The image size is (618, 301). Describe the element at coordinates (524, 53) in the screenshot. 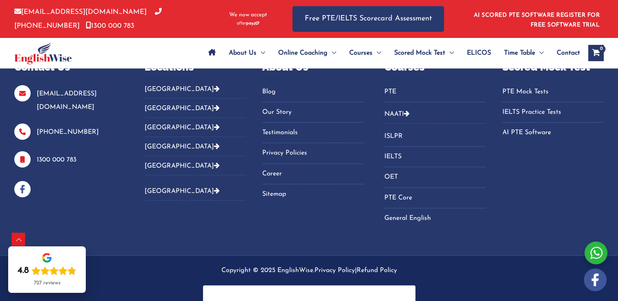

I see `a: Time TableMenu Toggle` at that location.